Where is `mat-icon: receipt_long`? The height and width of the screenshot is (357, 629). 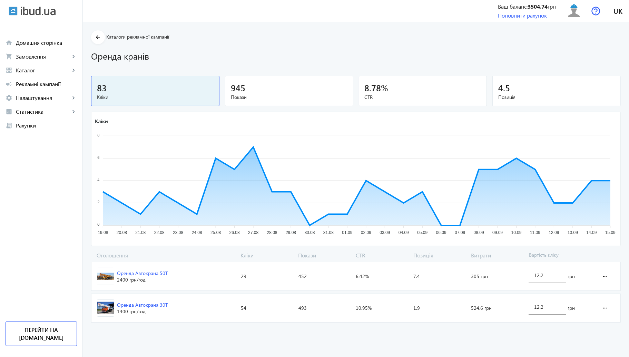 mat-icon: receipt_long is located at coordinates (9, 126).